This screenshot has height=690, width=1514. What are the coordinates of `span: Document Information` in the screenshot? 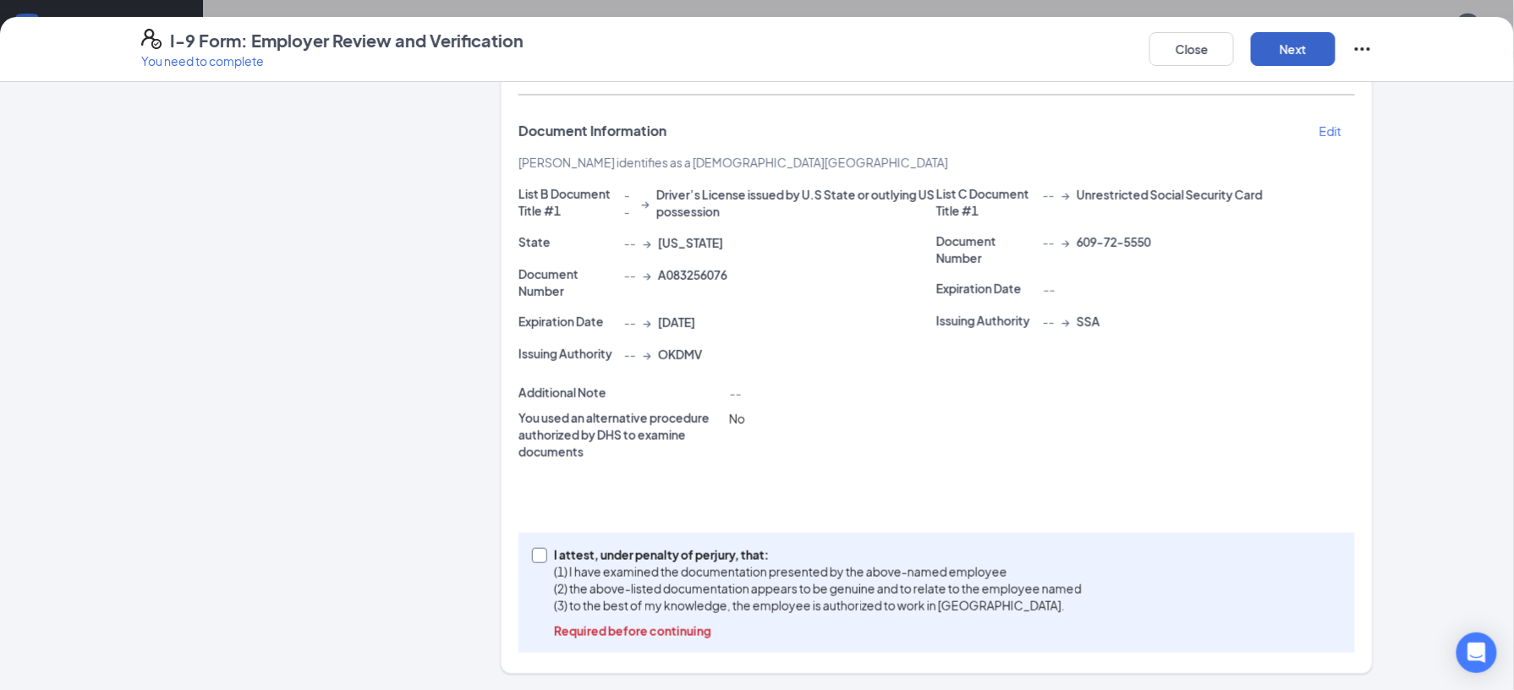 It's located at (592, 131).